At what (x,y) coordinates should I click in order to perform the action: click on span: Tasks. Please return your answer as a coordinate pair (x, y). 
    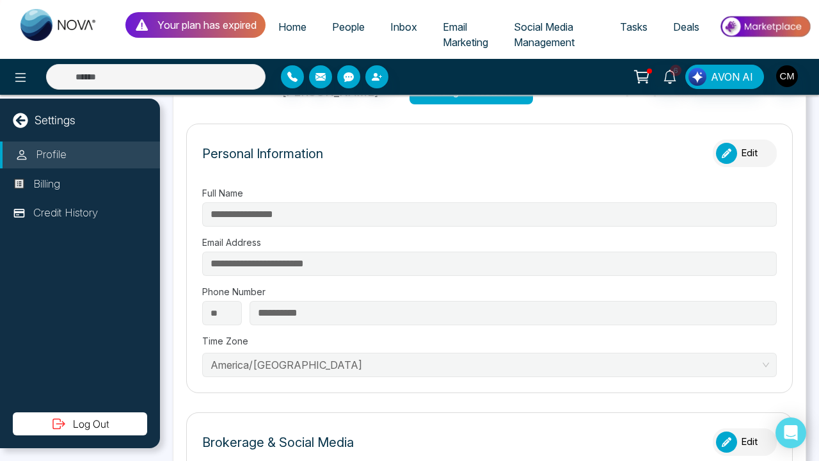
    Looking at the image, I should click on (633, 27).